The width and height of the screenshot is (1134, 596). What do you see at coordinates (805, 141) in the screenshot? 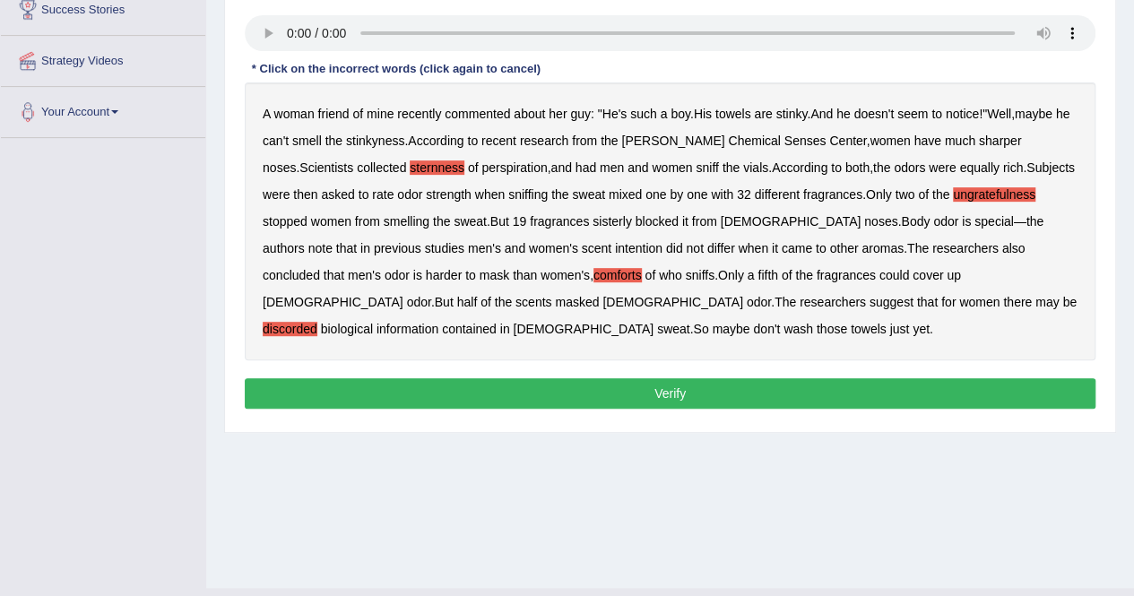
I see `b: Senses` at bounding box center [805, 141].